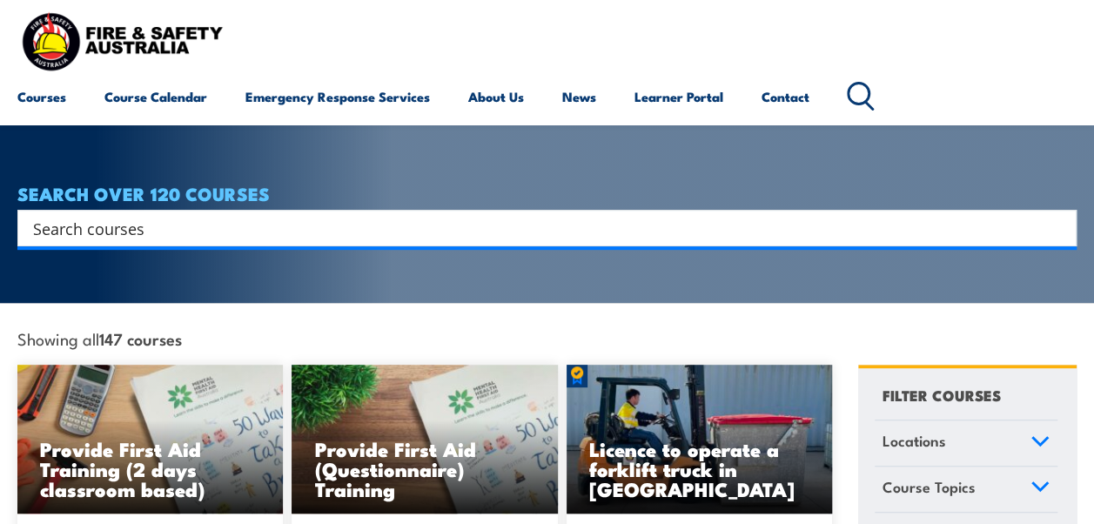  Describe the element at coordinates (699, 438) in the screenshot. I see `img: Licence to operate a forklift truck Training` at that location.